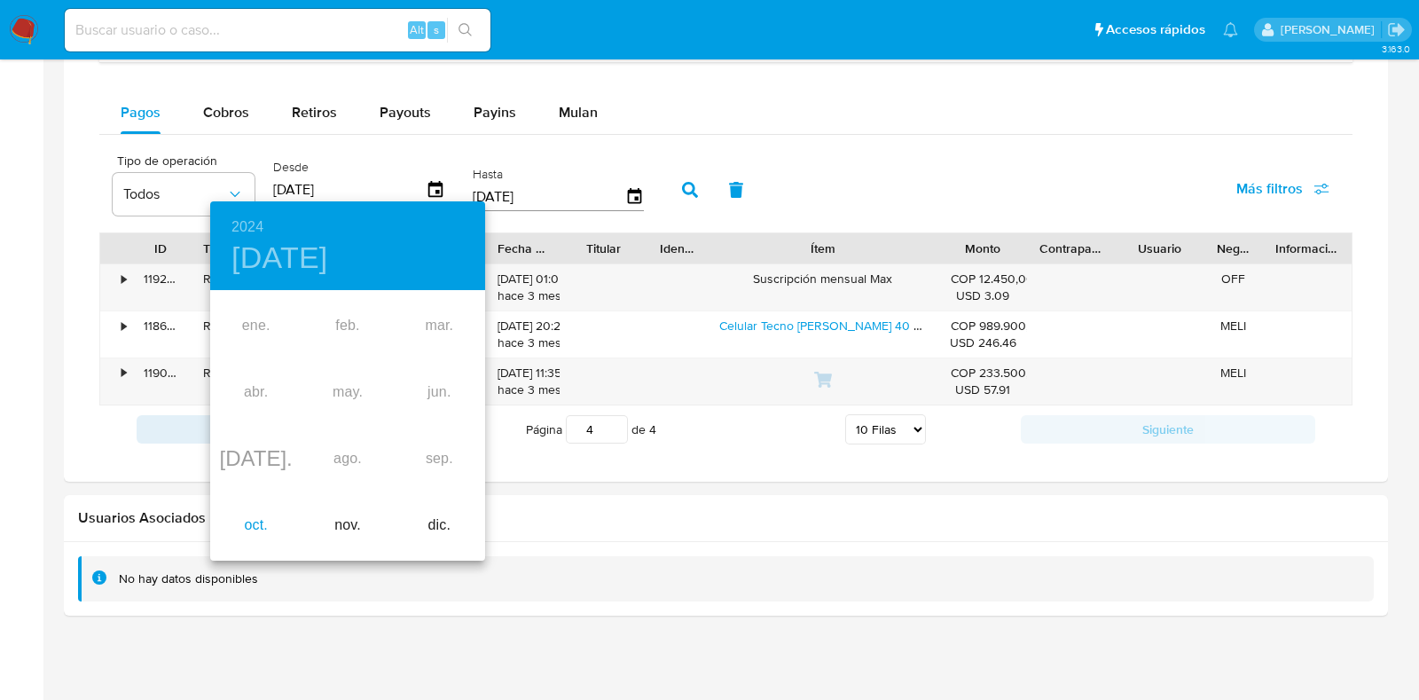 Image resolution: width=1419 pixels, height=700 pixels. Describe the element at coordinates (248, 227) in the screenshot. I see `h6: 2024` at that location.